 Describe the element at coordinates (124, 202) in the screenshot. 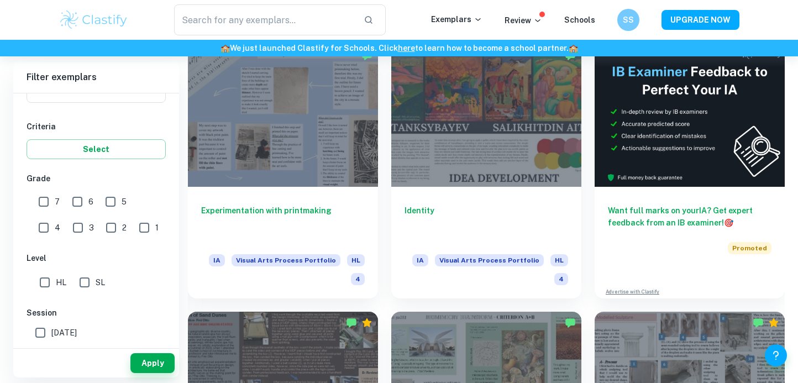

I see `span: 5` at that location.